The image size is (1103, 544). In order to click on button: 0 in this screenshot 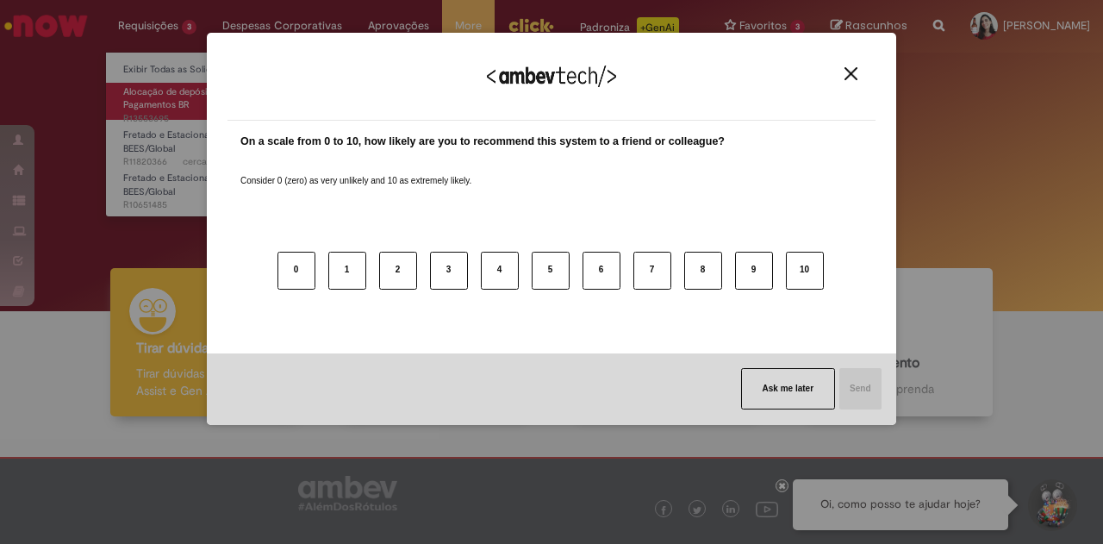, I will do `click(296, 271)`.